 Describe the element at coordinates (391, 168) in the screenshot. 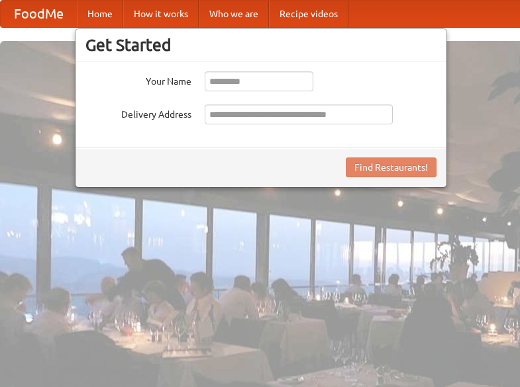

I see `button: Find Restaurants!` at that location.